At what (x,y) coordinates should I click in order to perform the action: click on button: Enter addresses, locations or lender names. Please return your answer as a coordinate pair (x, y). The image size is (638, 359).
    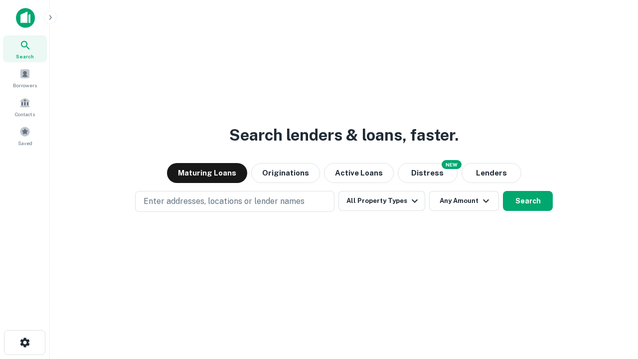
    Looking at the image, I should click on (235, 201).